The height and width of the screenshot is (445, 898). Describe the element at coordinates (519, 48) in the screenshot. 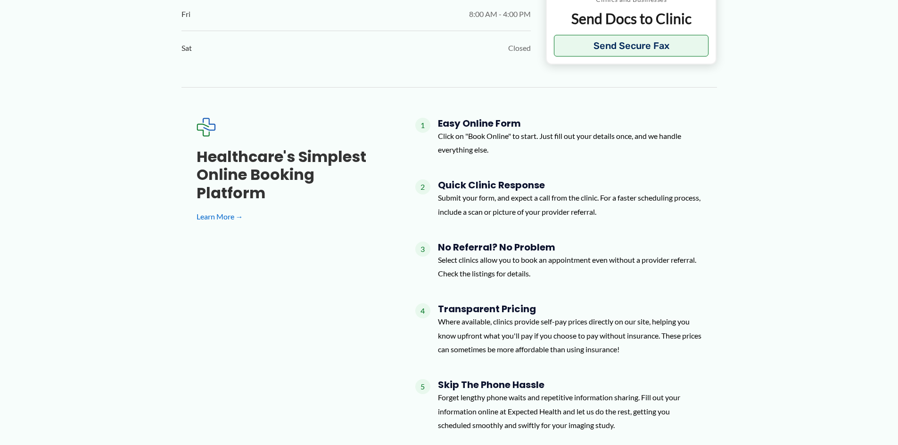

I see `span: Closed` at that location.